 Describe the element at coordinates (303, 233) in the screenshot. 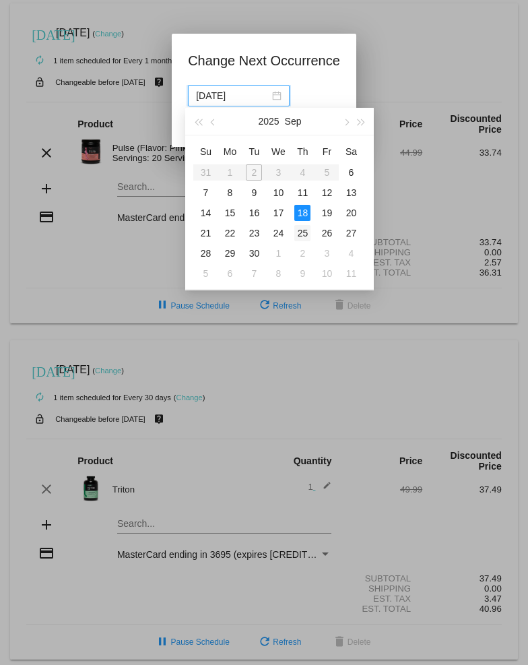

I see `div: 25` at that location.